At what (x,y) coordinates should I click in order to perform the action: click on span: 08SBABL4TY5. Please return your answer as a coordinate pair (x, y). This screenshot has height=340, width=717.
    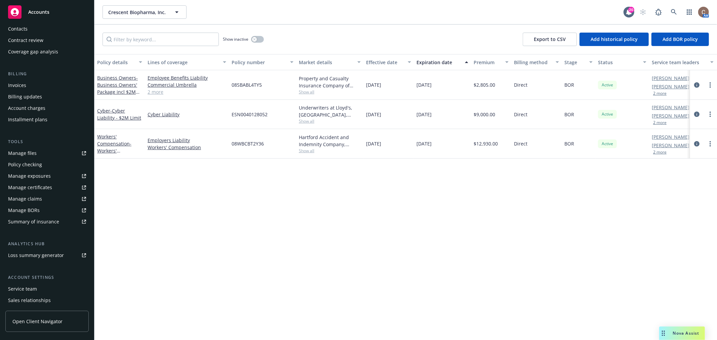
    Looking at the image, I should click on (247, 85).